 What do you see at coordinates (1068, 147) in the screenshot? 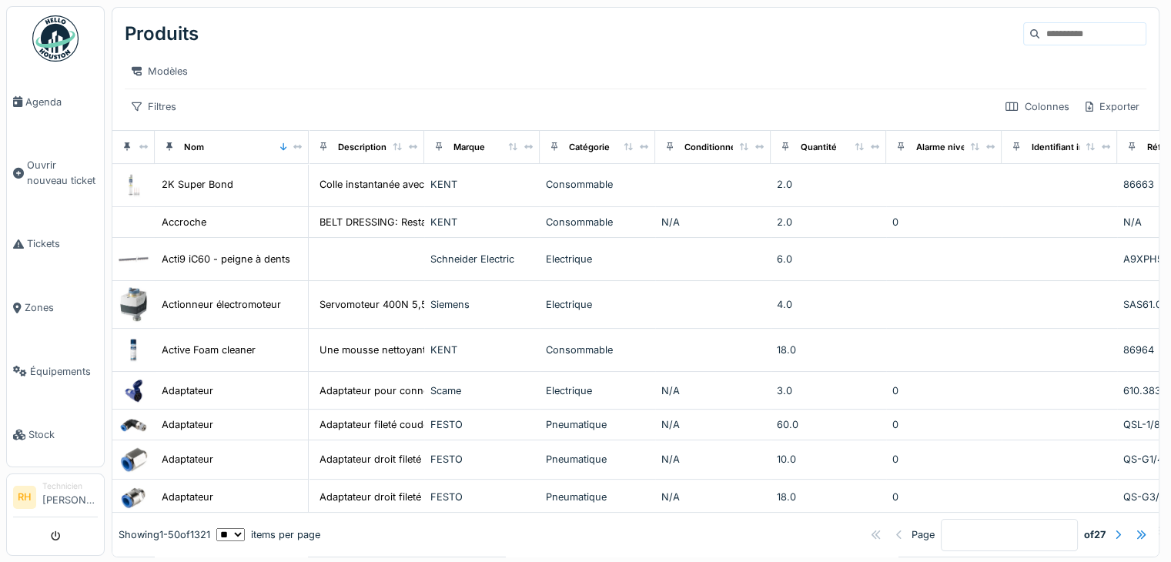
I see `div: Identifiant interne` at bounding box center [1068, 147].